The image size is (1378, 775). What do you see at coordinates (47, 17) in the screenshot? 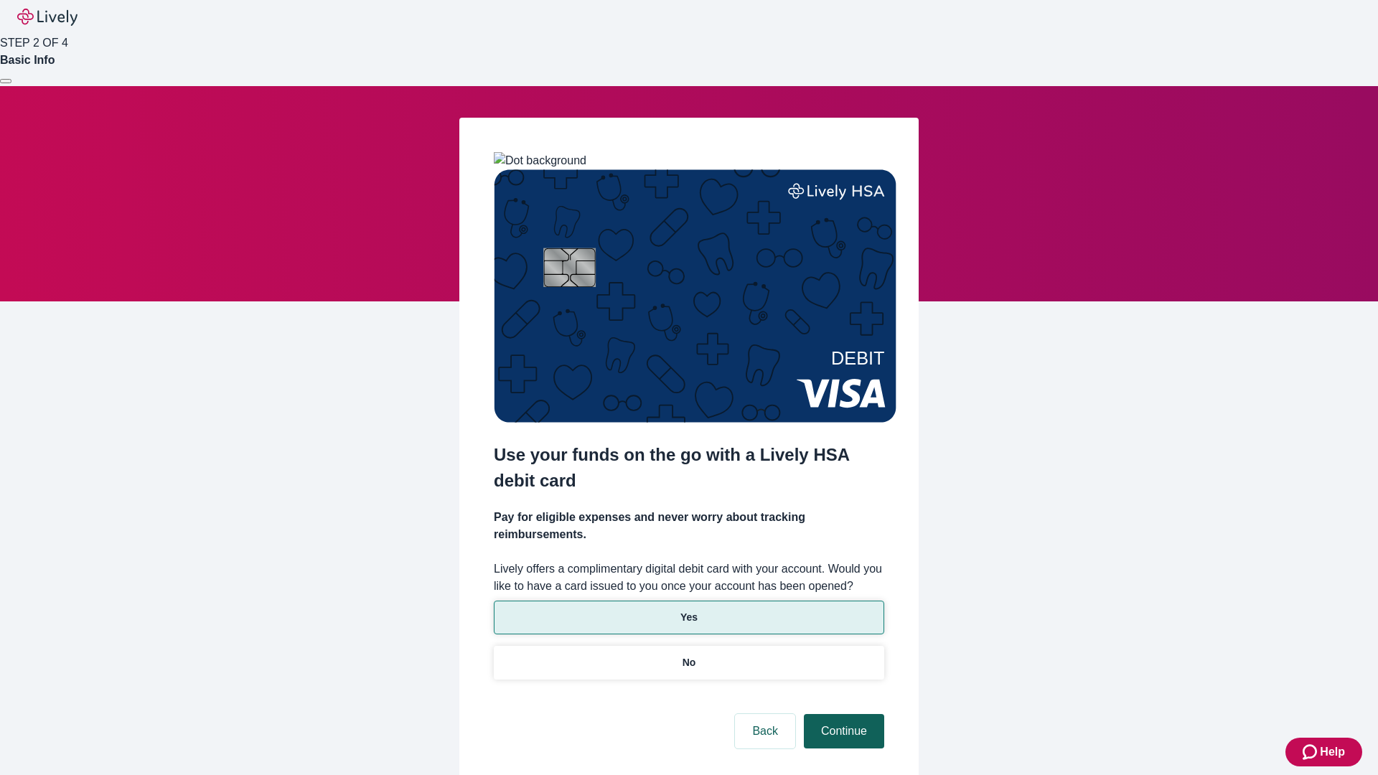
I see `img: Lively` at bounding box center [47, 17].